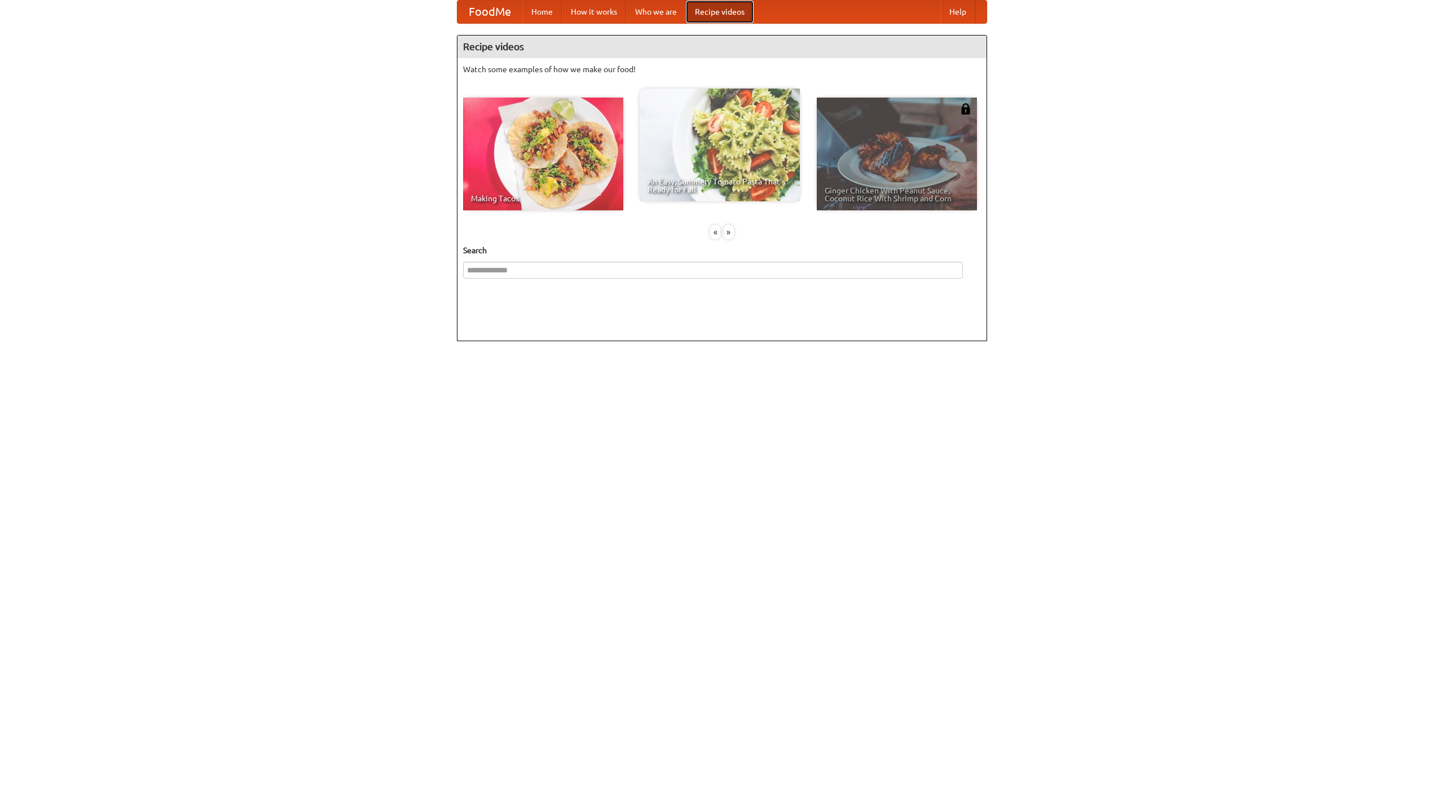 The width and height of the screenshot is (1444, 798). What do you see at coordinates (966, 109) in the screenshot?
I see `img: 483408.png` at bounding box center [966, 109].